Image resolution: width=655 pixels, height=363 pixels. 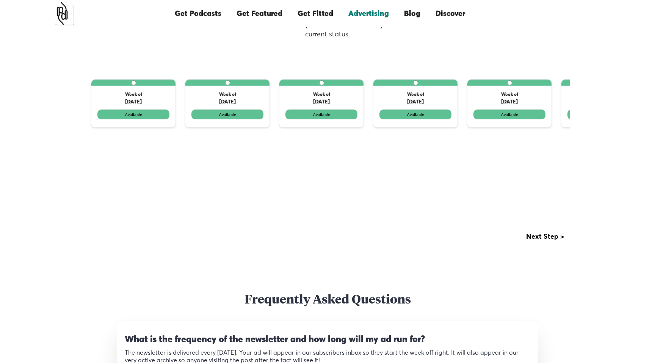 What do you see at coordinates (368, 14) in the screenshot?
I see `a: Advertising` at bounding box center [368, 14].